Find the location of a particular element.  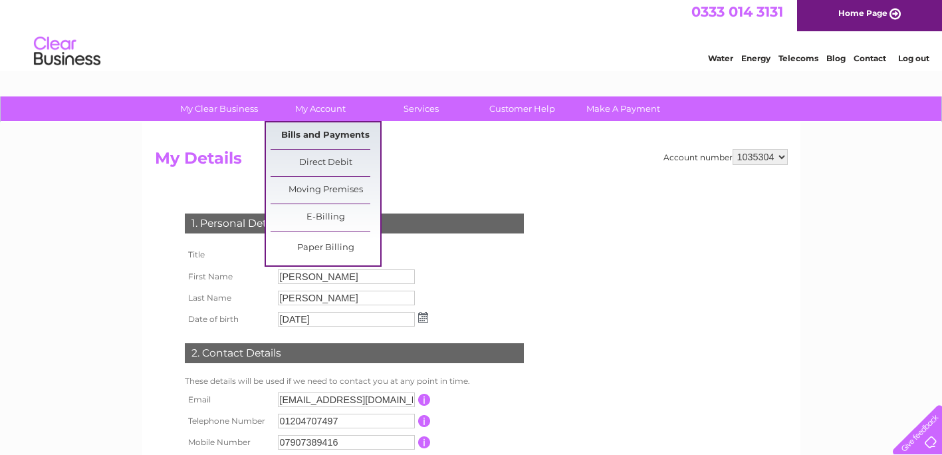

a: Blog is located at coordinates (836, 61).